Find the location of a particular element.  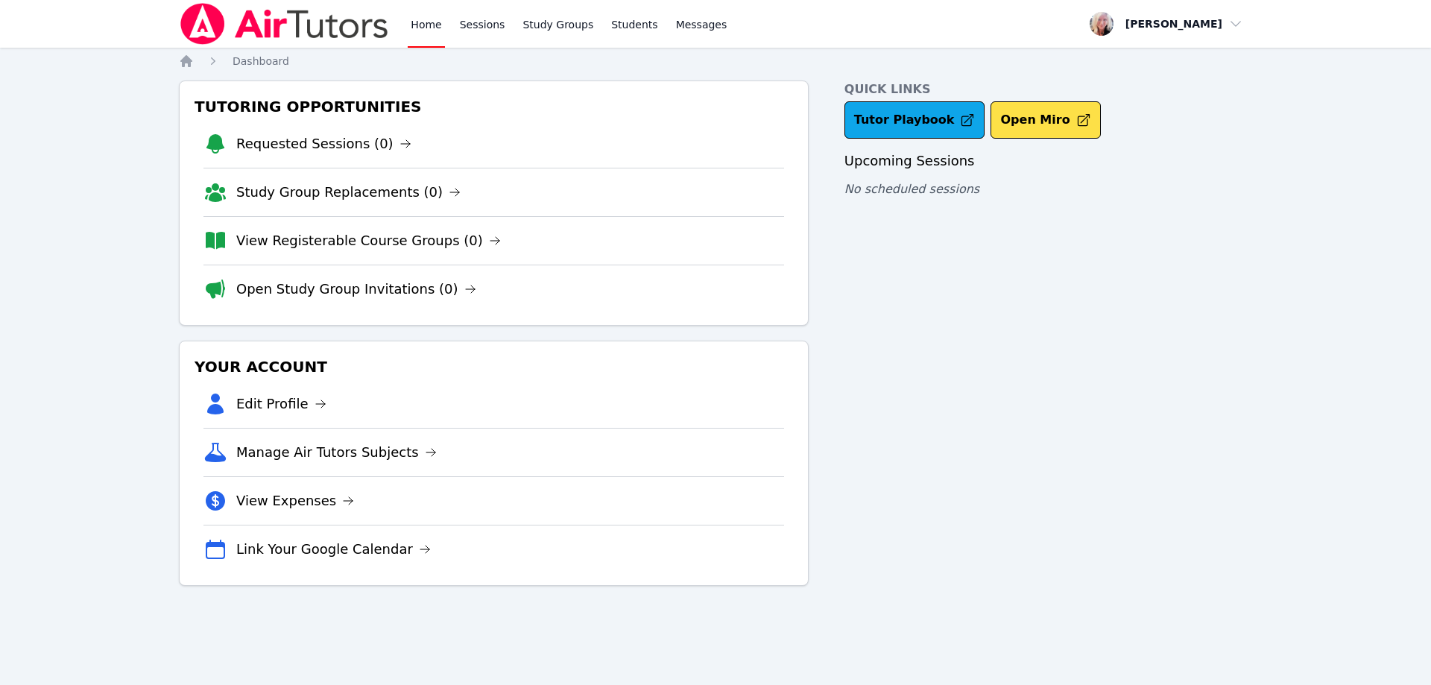

span: Messages is located at coordinates (701, 25).